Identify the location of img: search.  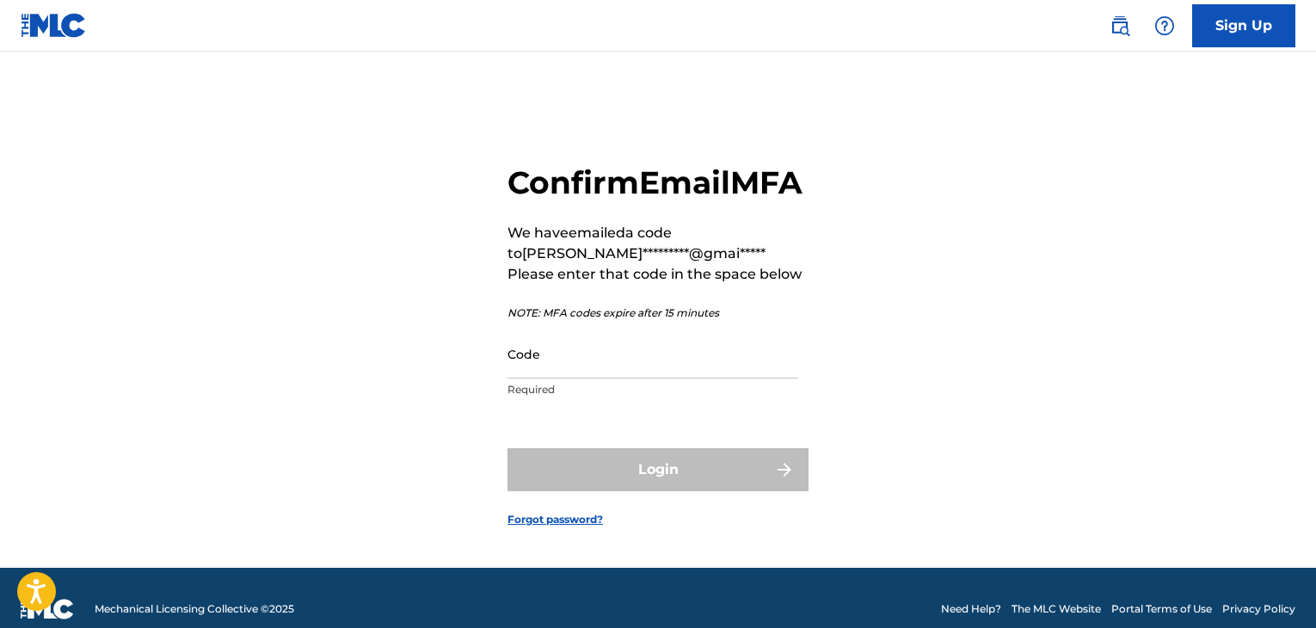
(1120, 26).